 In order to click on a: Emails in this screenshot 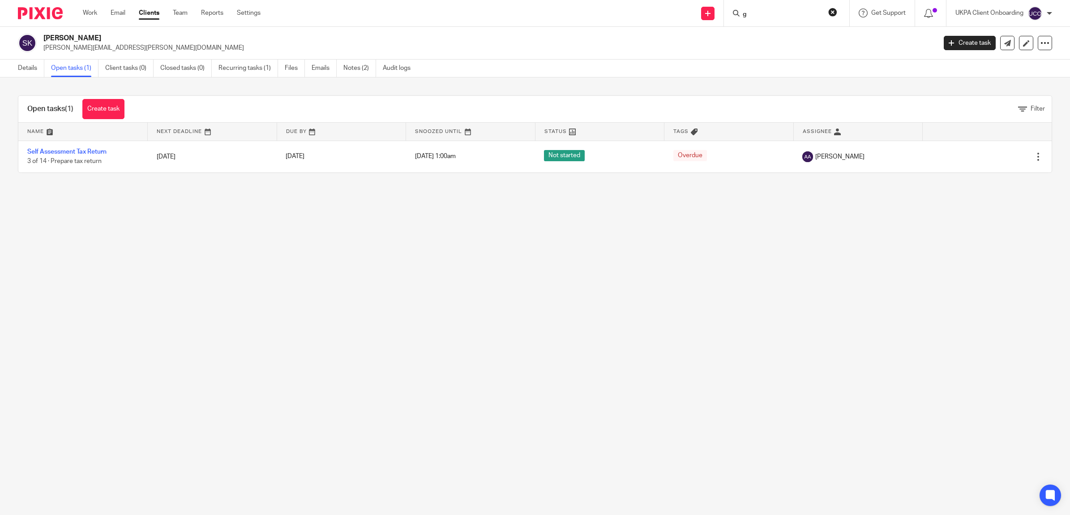, I will do `click(324, 68)`.